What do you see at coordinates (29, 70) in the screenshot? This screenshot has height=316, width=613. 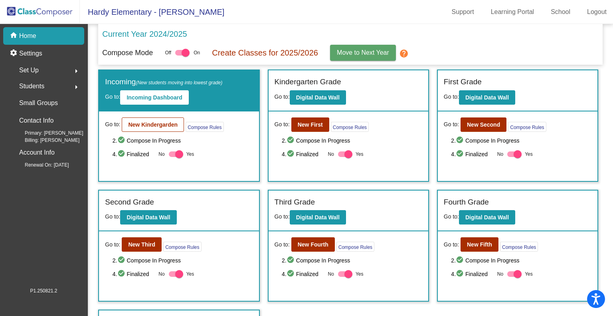 I see `span: Set Up` at bounding box center [29, 70].